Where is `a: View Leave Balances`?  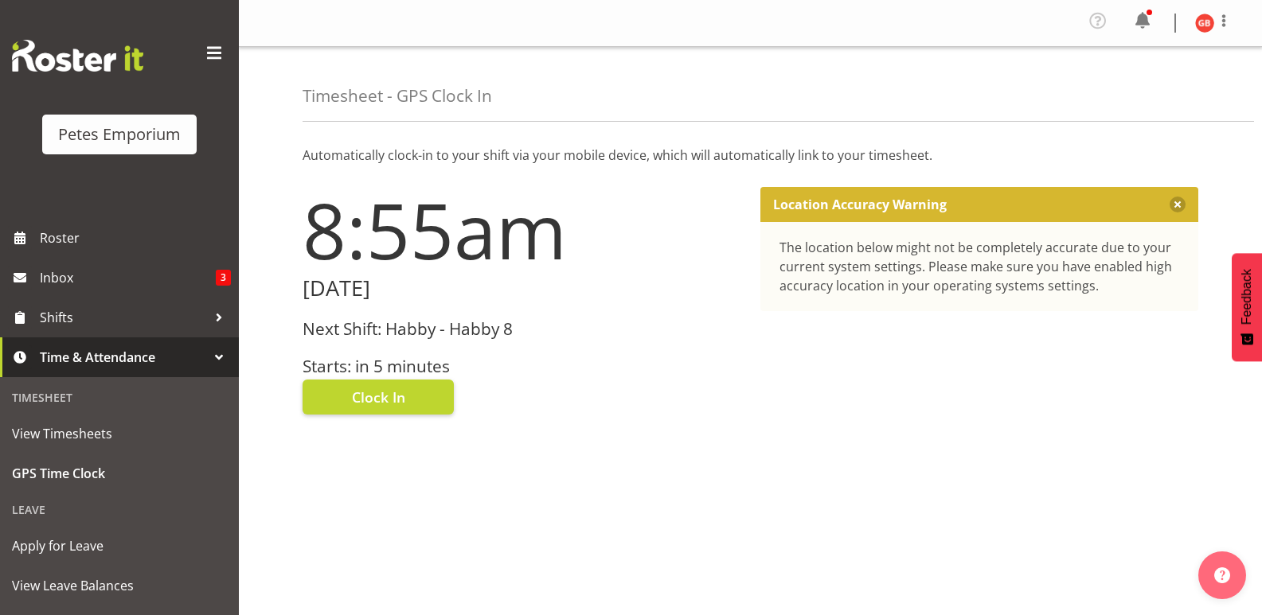 a: View Leave Balances is located at coordinates (119, 586).